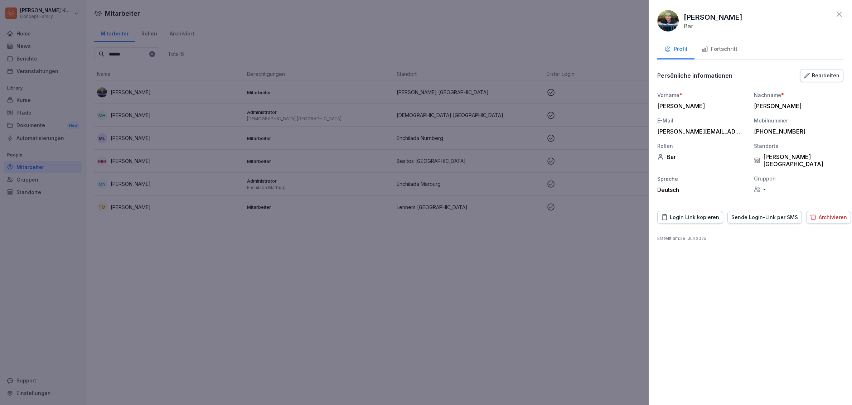 The height and width of the screenshot is (405, 852). What do you see at coordinates (798, 95) in the screenshot?
I see `div: Nachname` at bounding box center [798, 95].